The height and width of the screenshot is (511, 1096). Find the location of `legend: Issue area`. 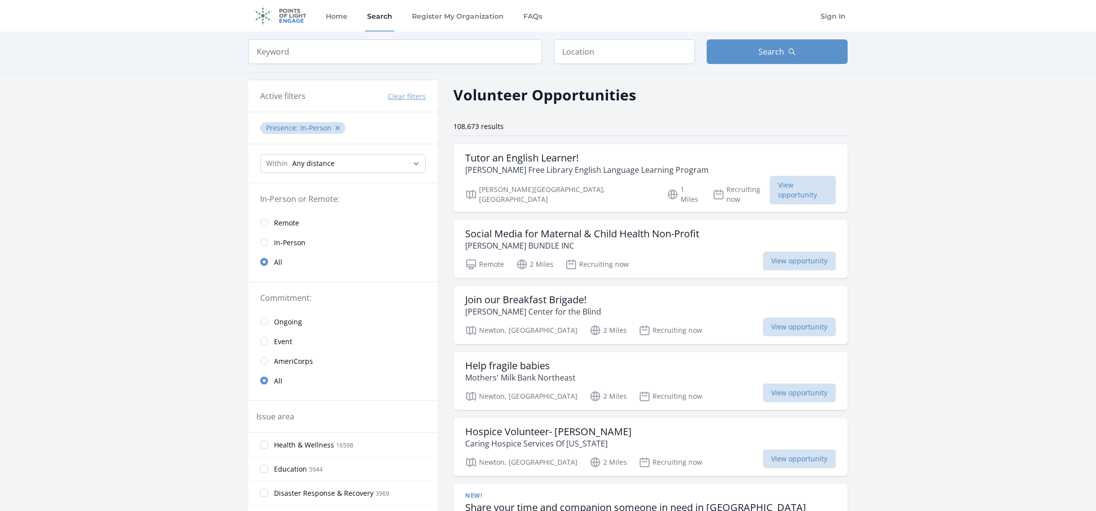

legend: Issue area is located at coordinates (275, 417).